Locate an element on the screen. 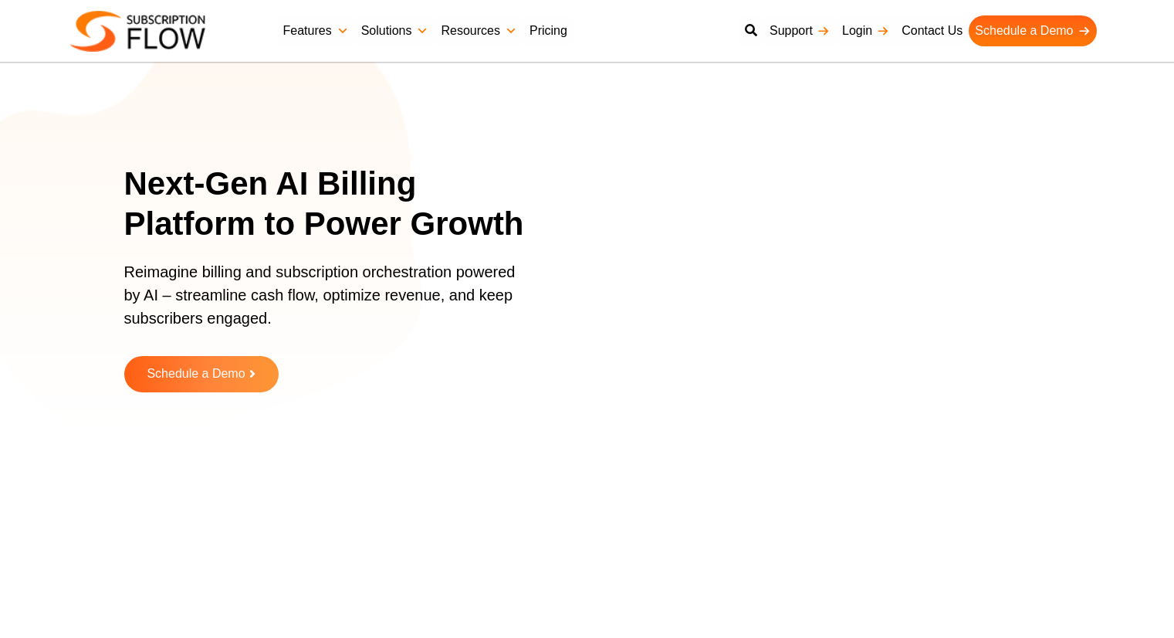 This screenshot has height=638, width=1174. a: Solutions is located at coordinates (395, 31).